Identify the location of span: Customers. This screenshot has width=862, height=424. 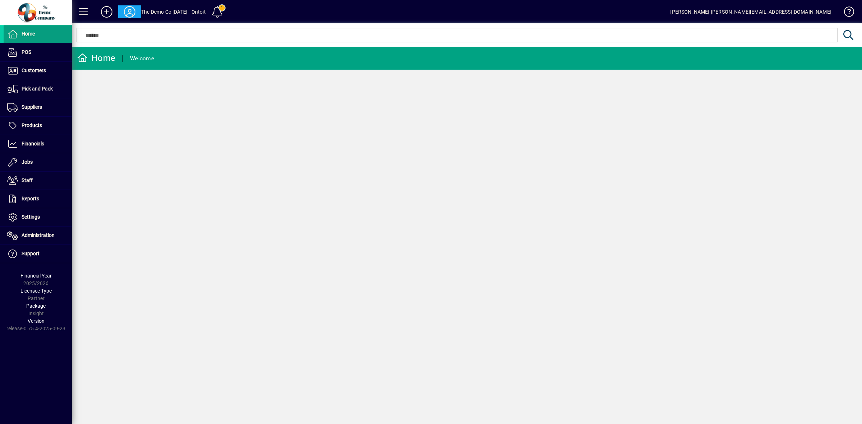
(34, 70).